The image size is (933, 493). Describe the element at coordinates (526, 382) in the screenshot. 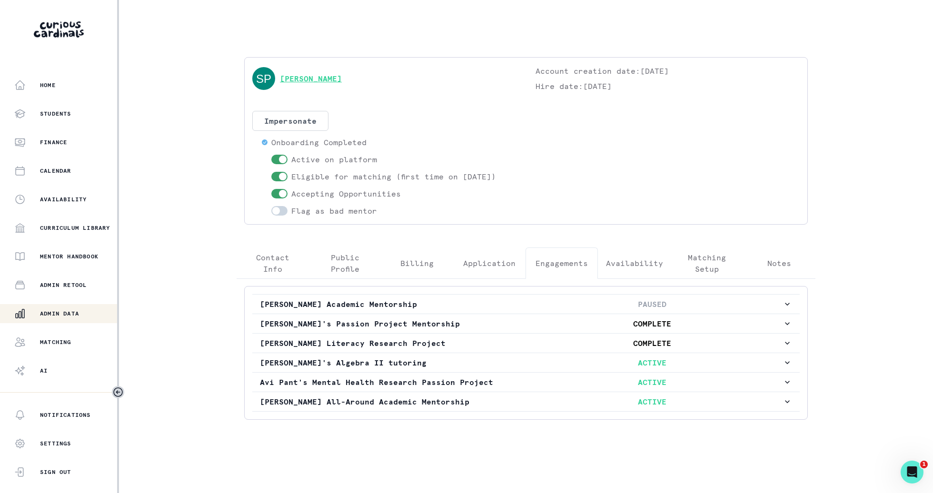

I see `button: Avi Pant's Mental Health Research Passion ProjectACTIVE` at that location.